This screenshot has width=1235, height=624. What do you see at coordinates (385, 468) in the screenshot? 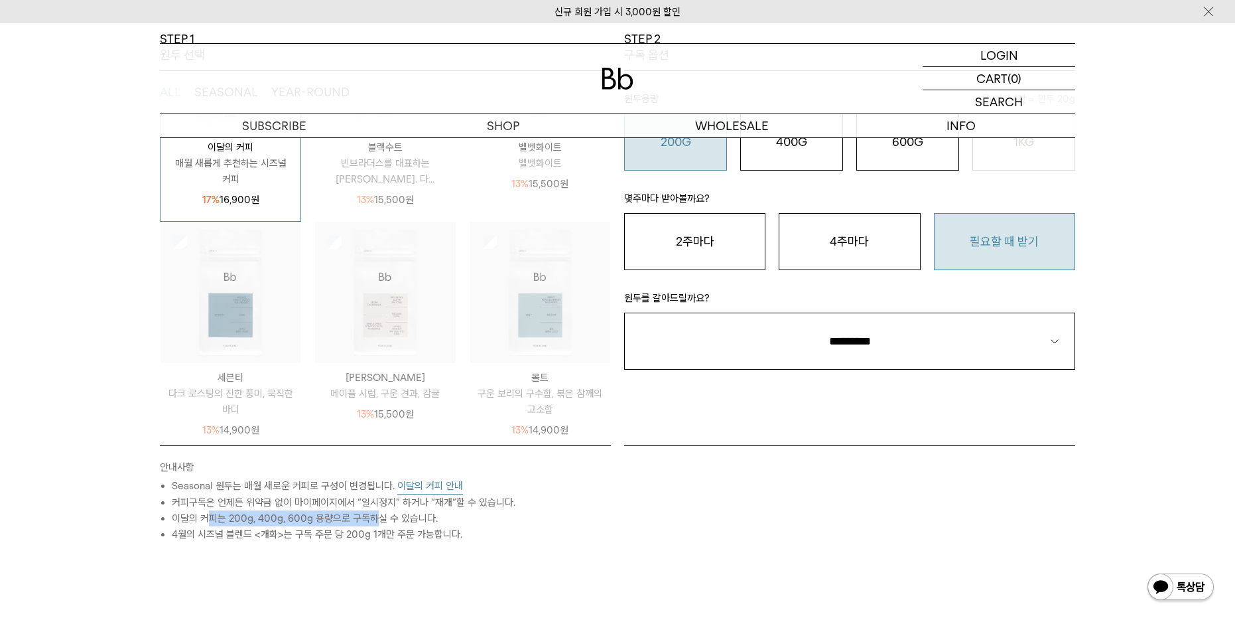
I see `p: 안내사항` at bounding box center [385, 468].